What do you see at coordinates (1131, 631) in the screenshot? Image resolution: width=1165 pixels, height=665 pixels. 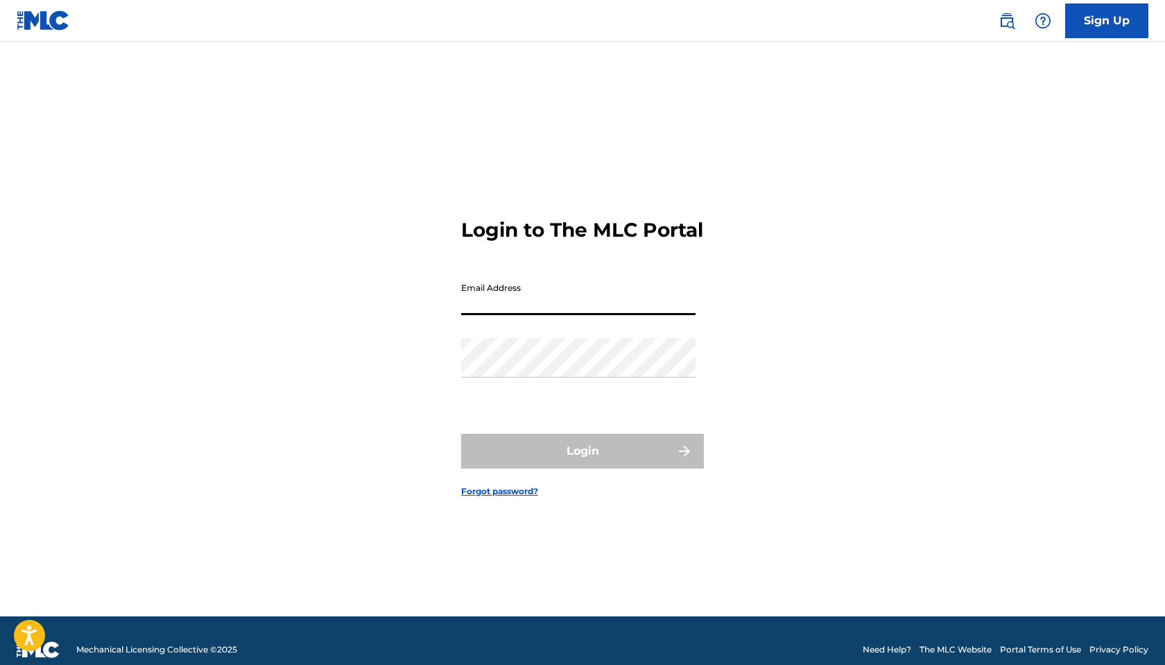 I see `div: Chat Widget` at bounding box center [1131, 631].